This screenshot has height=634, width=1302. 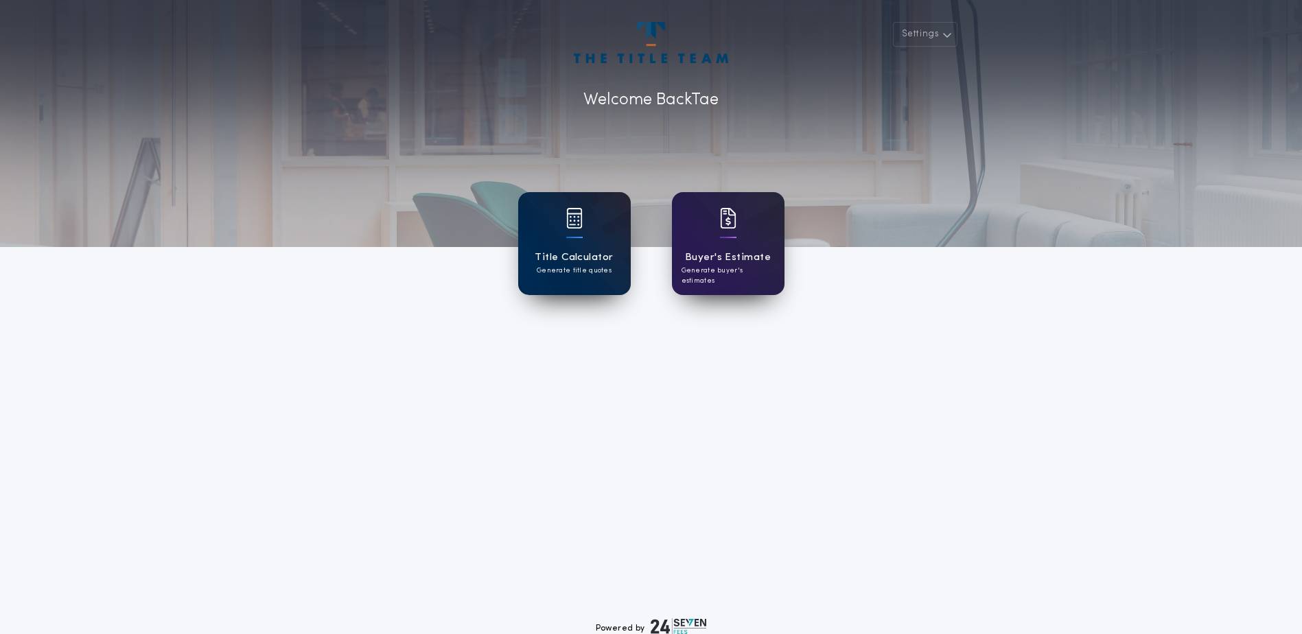 I want to click on img: account-logo, so click(x=651, y=43).